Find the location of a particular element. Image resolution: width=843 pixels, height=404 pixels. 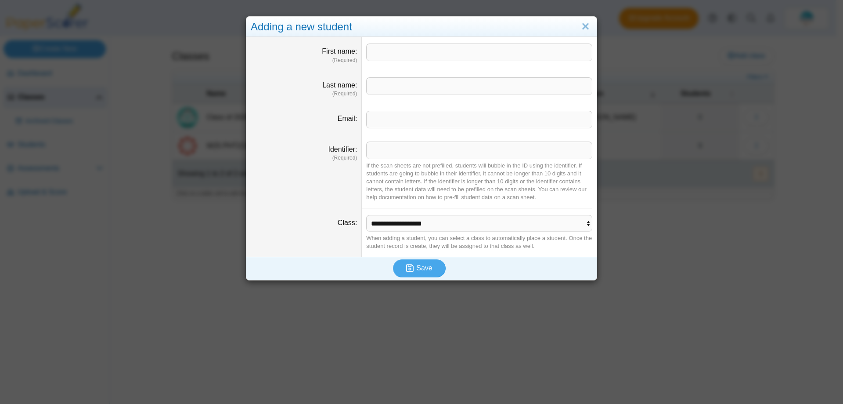

div: When adding a student, you can select a class to automatically place a student. Once the student ... is located at coordinates (479, 242).